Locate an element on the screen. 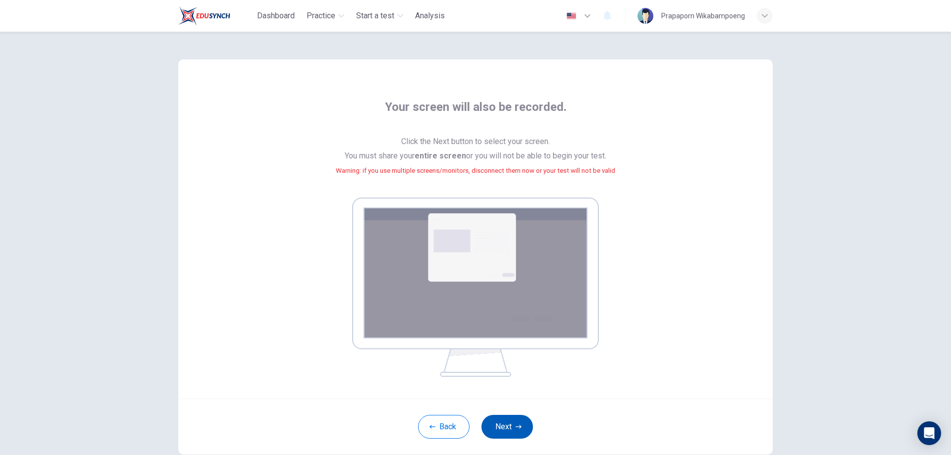 Image resolution: width=951 pixels, height=455 pixels. b: entire screen is located at coordinates (440, 156).